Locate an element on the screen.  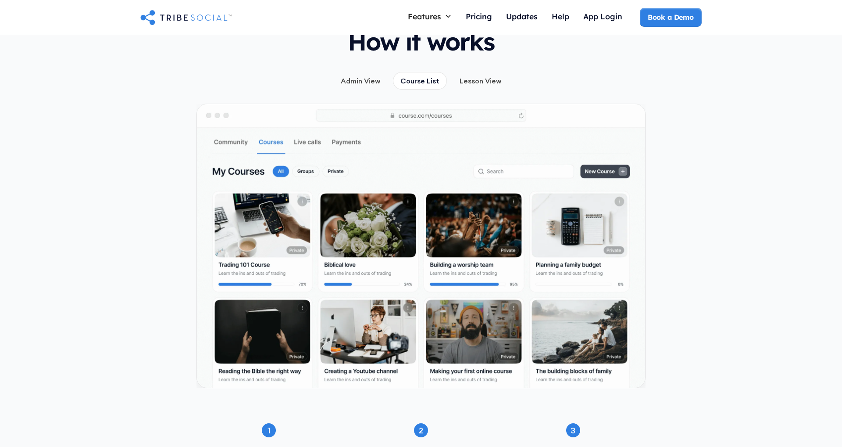
div: Help is located at coordinates (561, 16).